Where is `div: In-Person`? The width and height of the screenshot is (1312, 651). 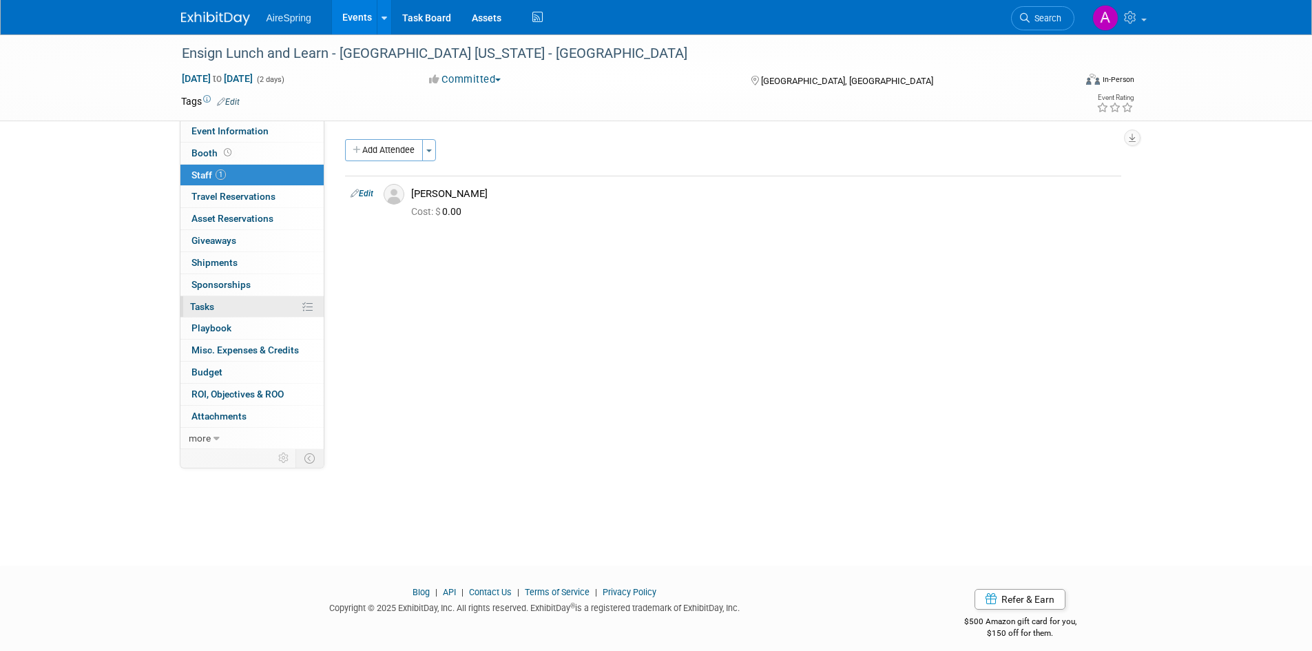
div: In-Person is located at coordinates (1118, 79).